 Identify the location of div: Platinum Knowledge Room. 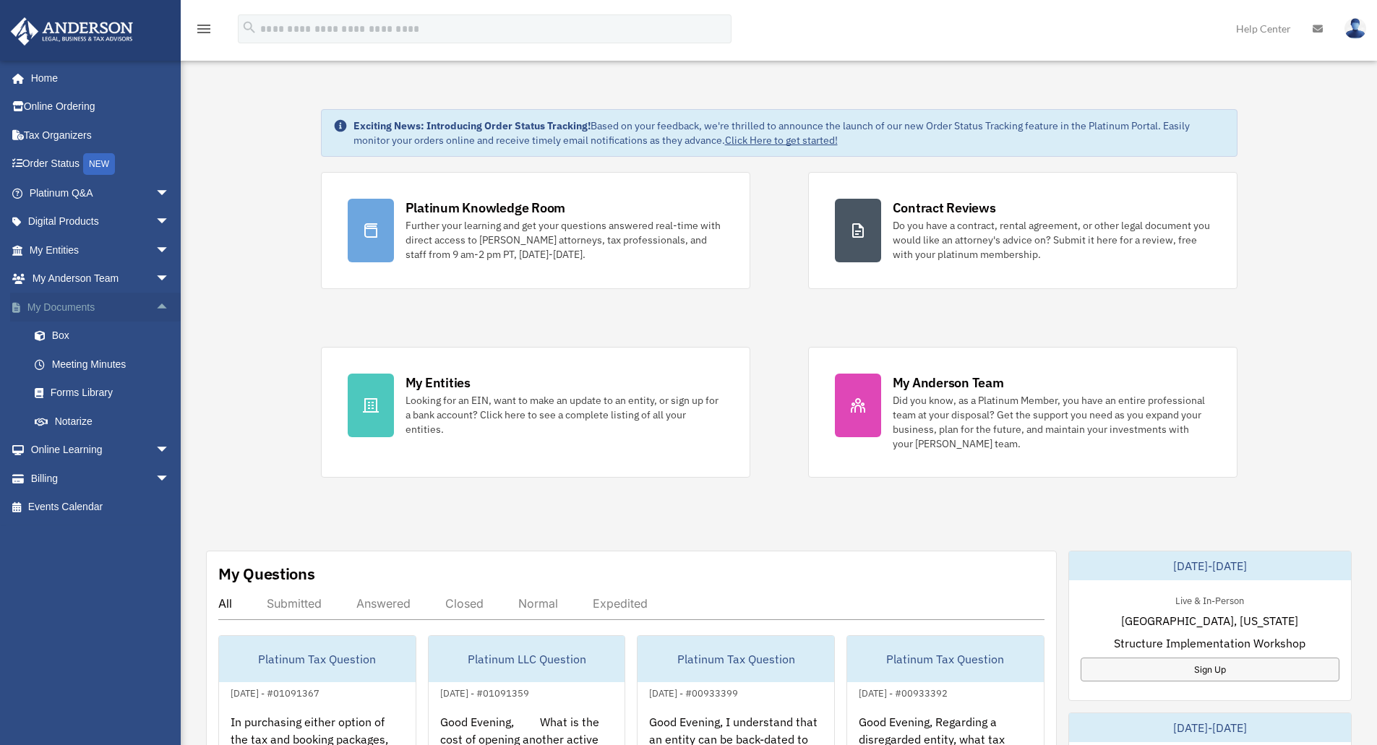
(486, 207).